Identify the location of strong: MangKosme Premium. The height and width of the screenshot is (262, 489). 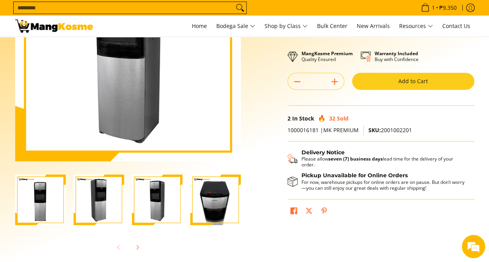
(327, 53).